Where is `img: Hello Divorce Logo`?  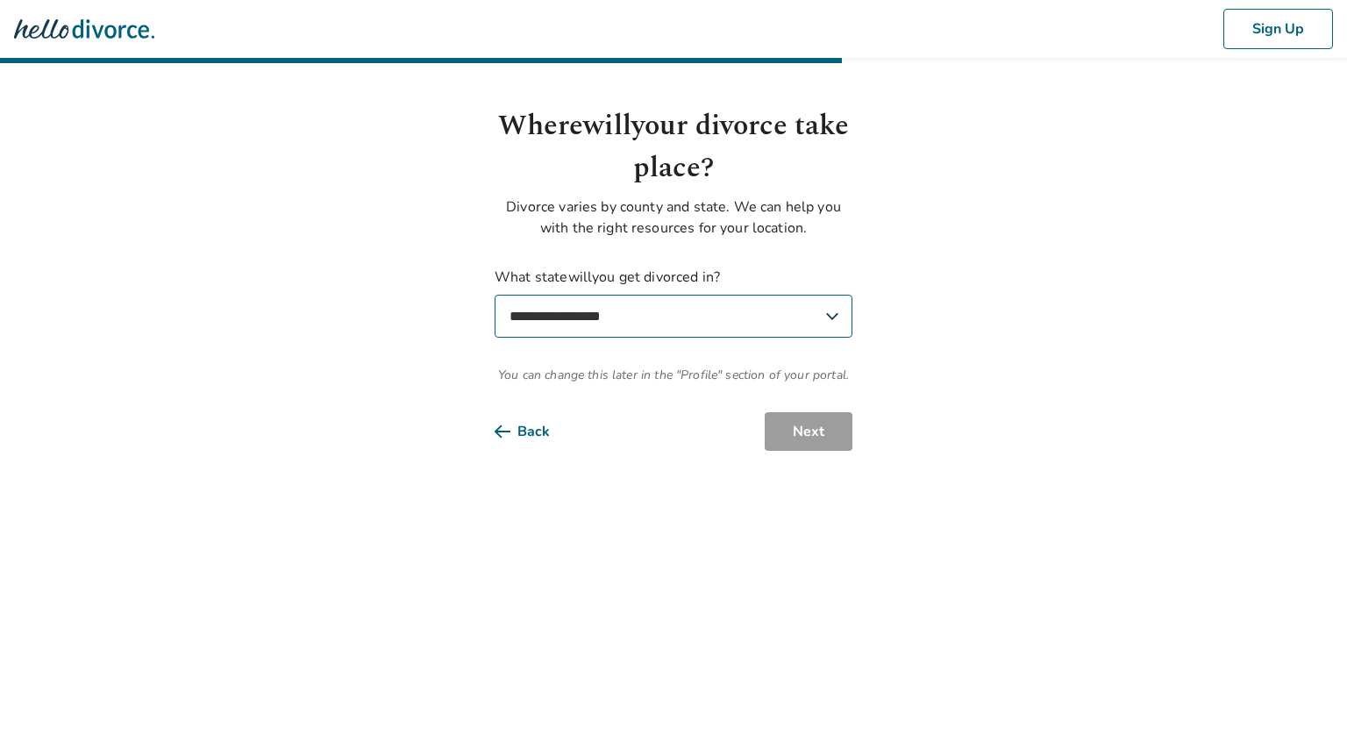 img: Hello Divorce Logo is located at coordinates (84, 29).